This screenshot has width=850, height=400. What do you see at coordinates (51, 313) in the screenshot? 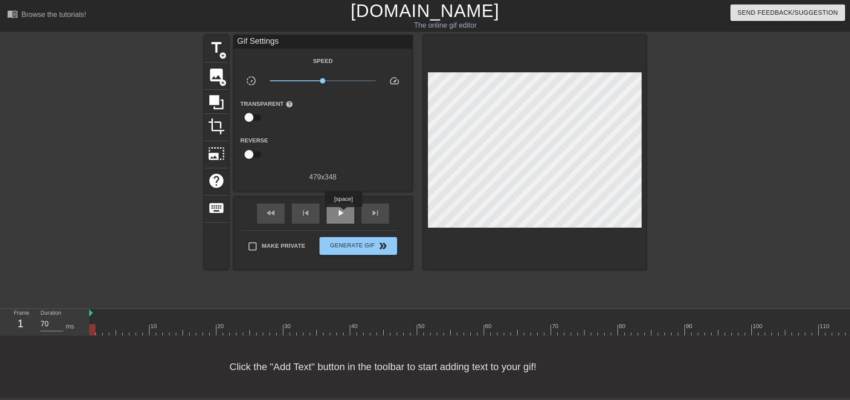
I see `label: Duration` at bounding box center [51, 313].